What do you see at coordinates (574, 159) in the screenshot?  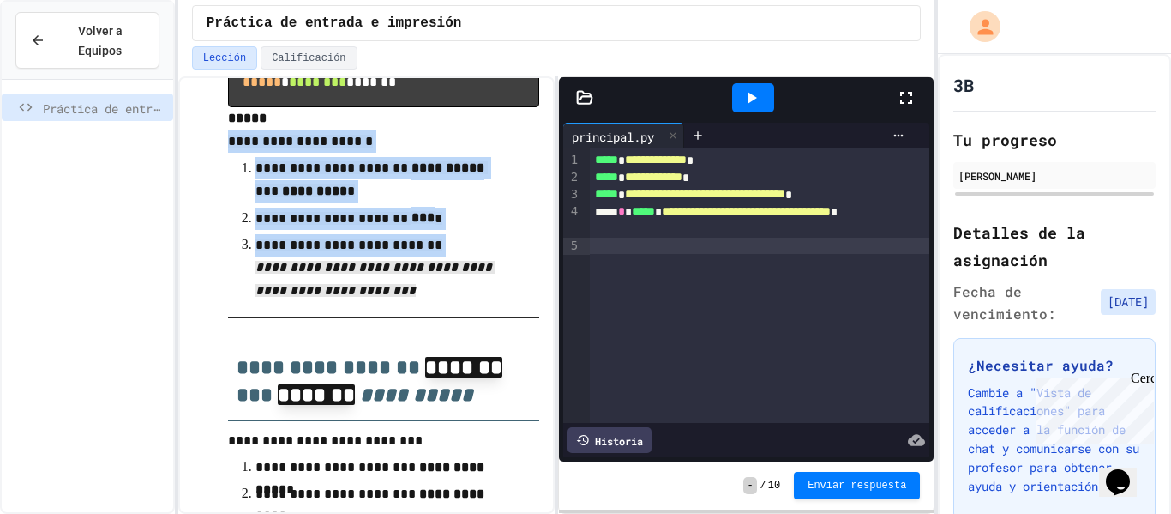 I see `font: 1` at bounding box center [574, 159].